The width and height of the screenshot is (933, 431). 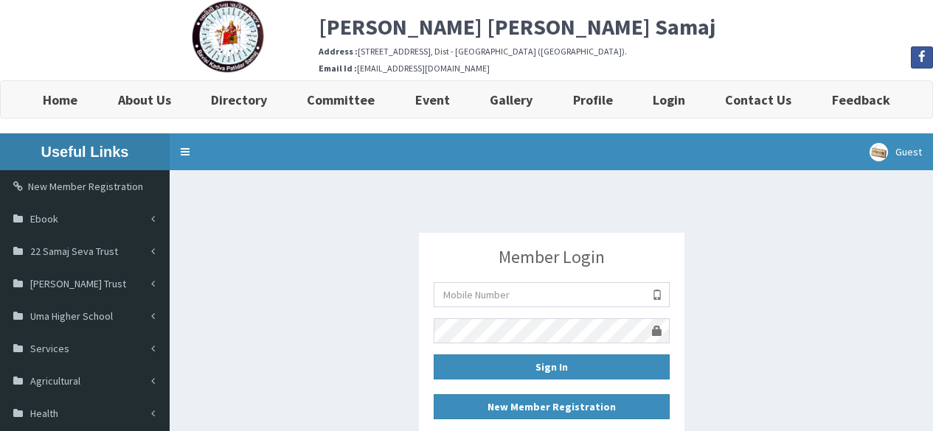 What do you see at coordinates (551, 407) in the screenshot?
I see `a: New Member Registration` at bounding box center [551, 407].